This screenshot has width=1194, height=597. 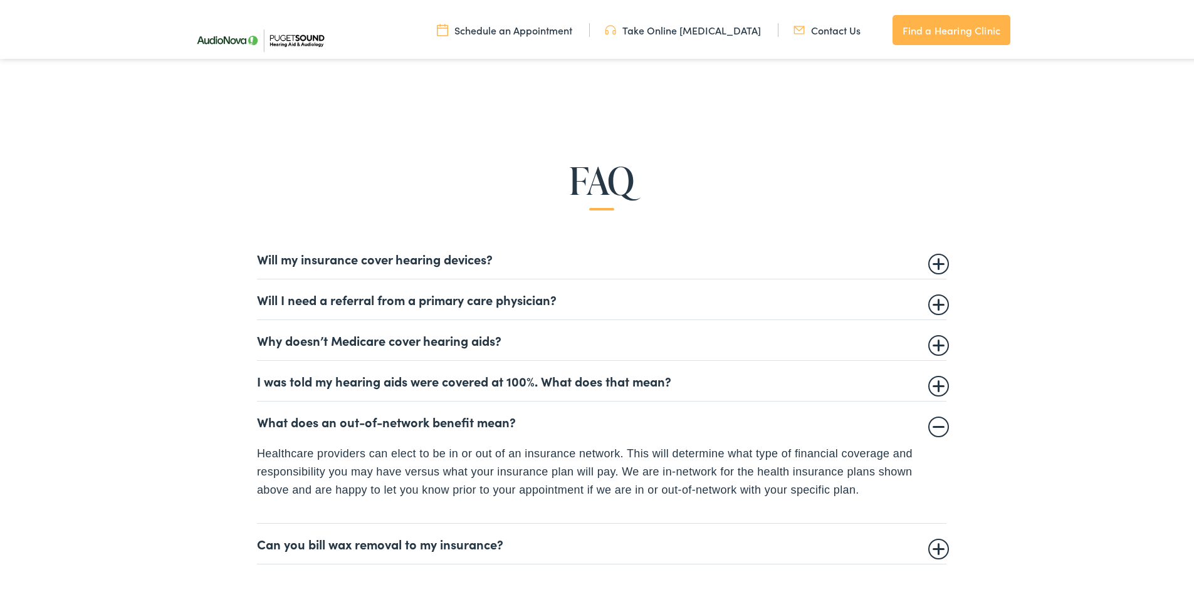 I want to click on a: Schedule an Appointment, so click(x=505, y=28).